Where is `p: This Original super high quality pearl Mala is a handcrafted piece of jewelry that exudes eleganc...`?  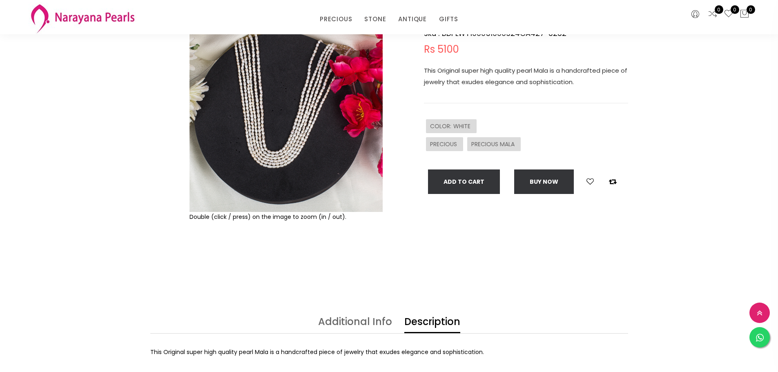
p: This Original super high quality pearl Mala is a handcrafted piece of jewelry that exudes eleganc... is located at coordinates (526, 76).